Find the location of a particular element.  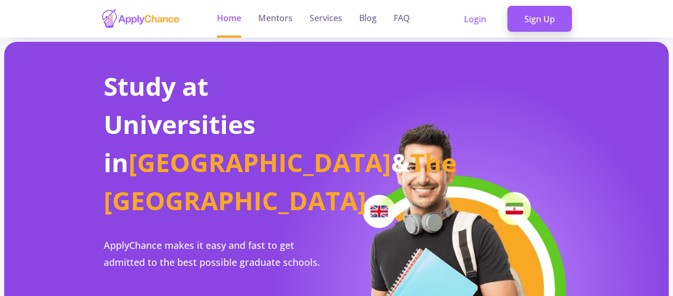

a: Sign Up is located at coordinates (540, 19).